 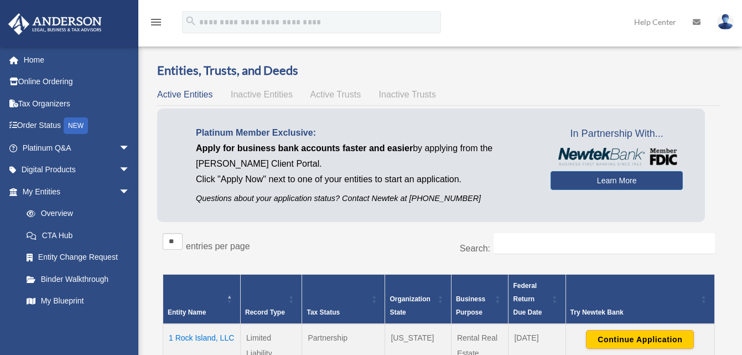 What do you see at coordinates (78, 279) in the screenshot?
I see `a: Binder Walkthrough` at bounding box center [78, 279].